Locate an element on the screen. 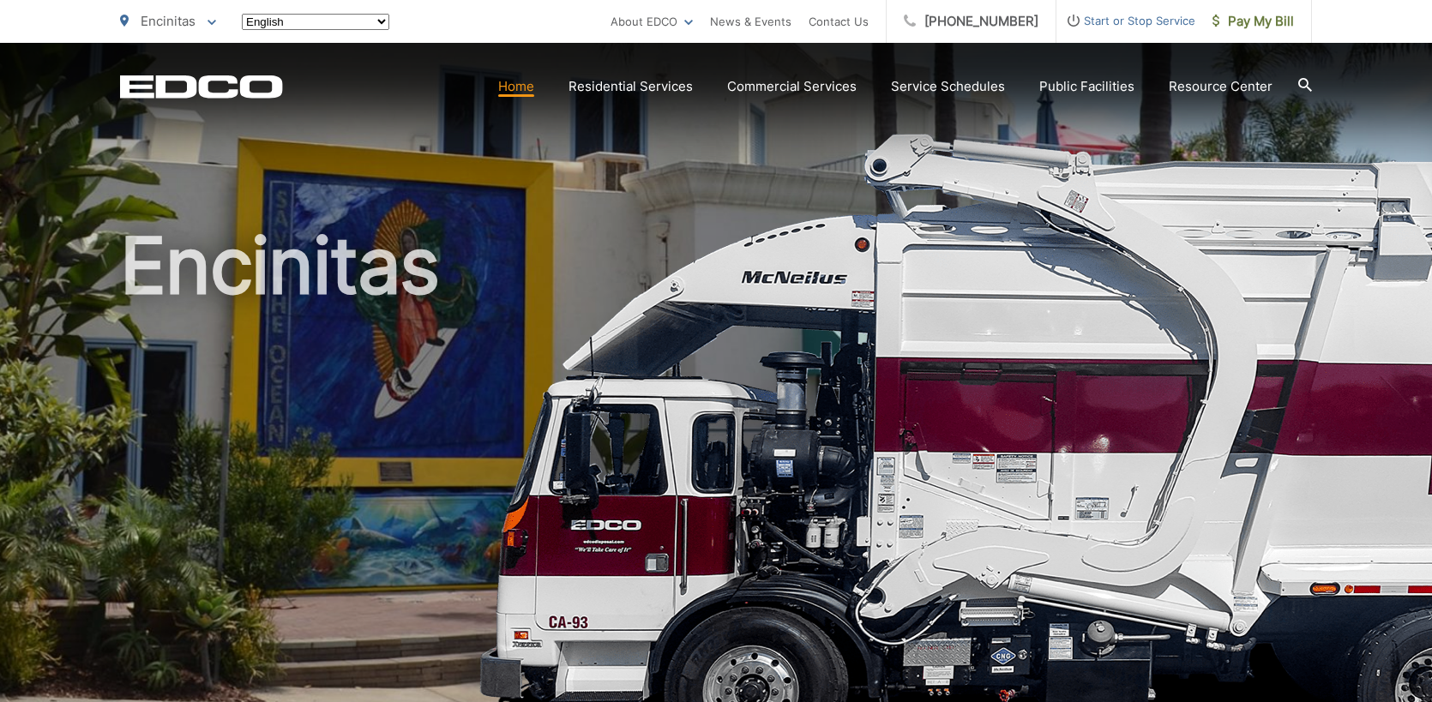 This screenshot has height=702, width=1432. a: About EDCO is located at coordinates (652, 21).